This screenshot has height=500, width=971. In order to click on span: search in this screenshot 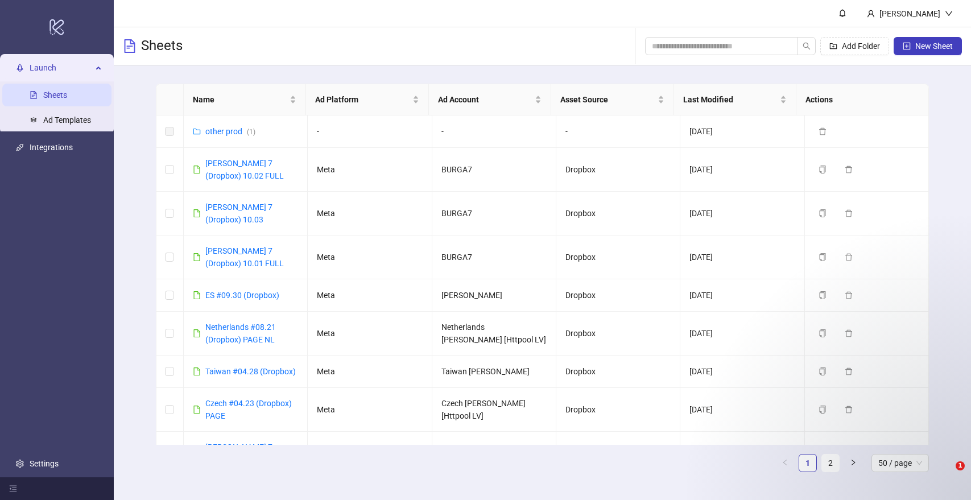, I will do `click(806, 46)`.